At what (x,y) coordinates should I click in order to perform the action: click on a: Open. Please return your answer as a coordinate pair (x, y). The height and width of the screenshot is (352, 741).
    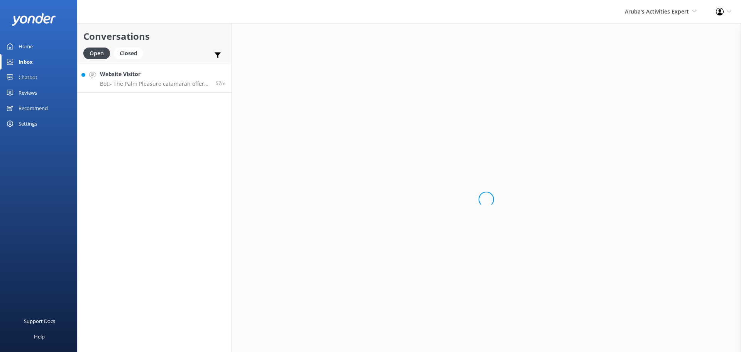
    Looking at the image, I should click on (98, 53).